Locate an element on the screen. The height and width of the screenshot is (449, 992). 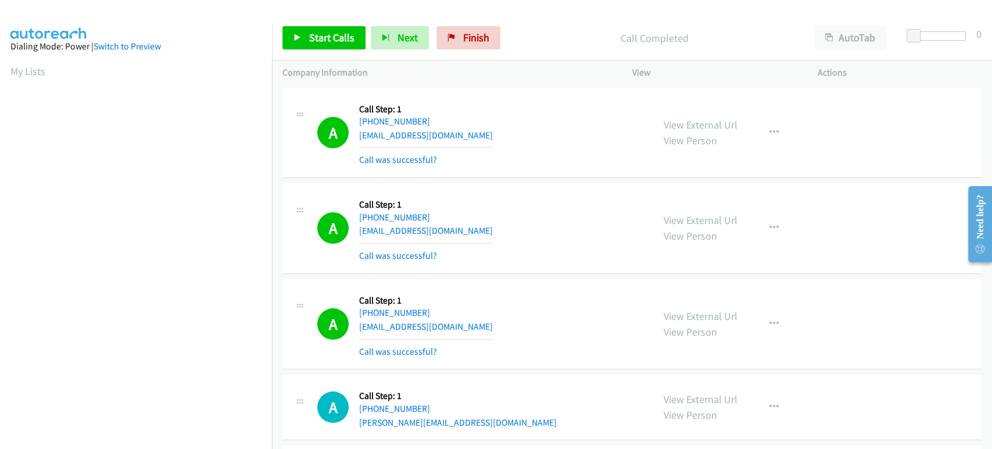
div: The call is yet to be attempted is located at coordinates (333, 407).